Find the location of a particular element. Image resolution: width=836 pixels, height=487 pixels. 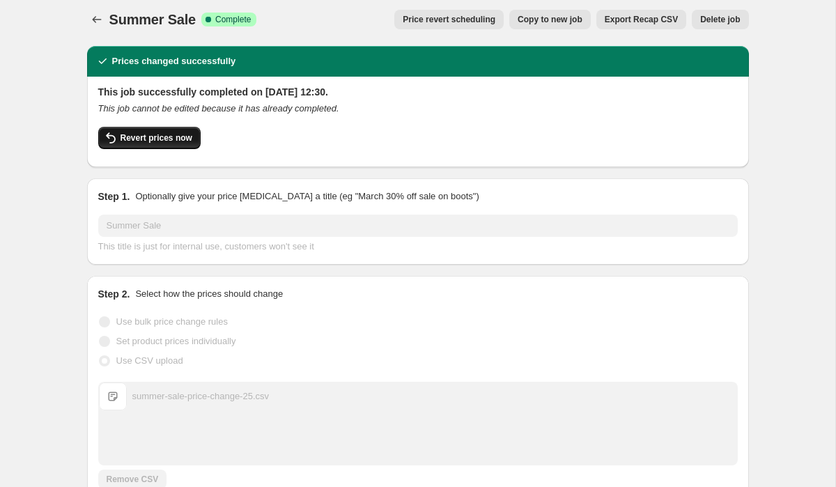

h2: Step 2. is located at coordinates (114, 294).